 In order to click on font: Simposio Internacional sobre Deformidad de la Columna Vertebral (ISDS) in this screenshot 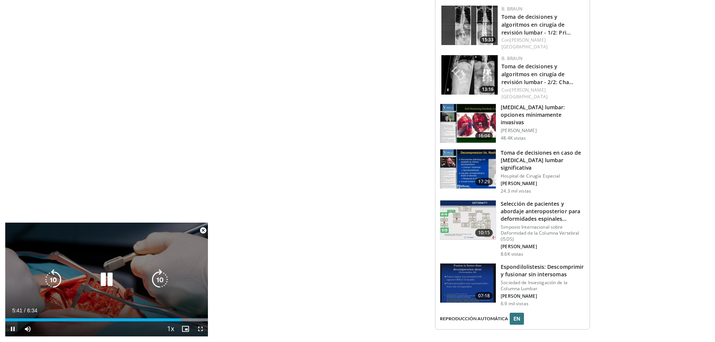, I will do `click(540, 233)`.